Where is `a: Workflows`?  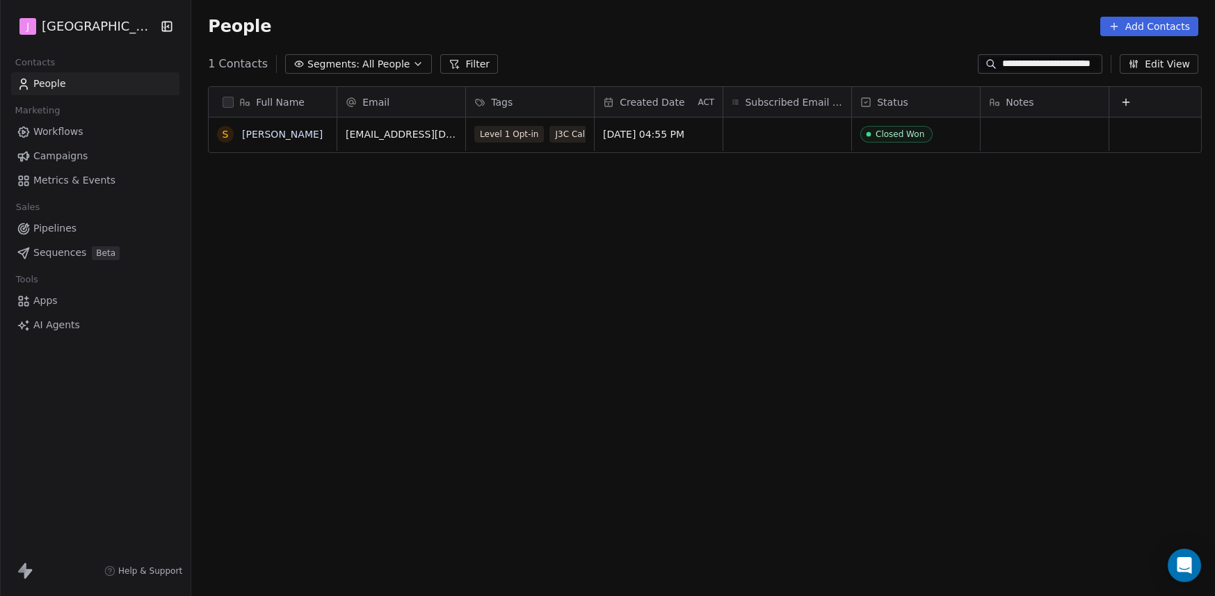
a: Workflows is located at coordinates (95, 131).